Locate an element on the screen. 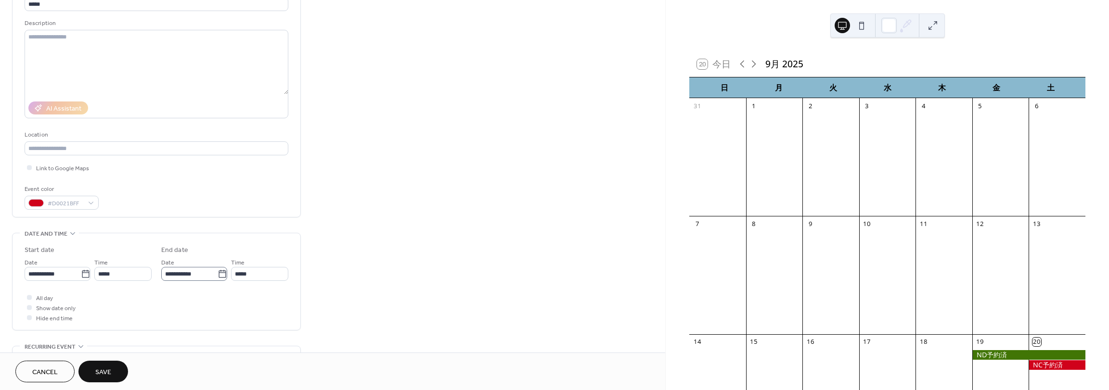 This screenshot has width=1109, height=390. div: 19 is located at coordinates (980, 342).